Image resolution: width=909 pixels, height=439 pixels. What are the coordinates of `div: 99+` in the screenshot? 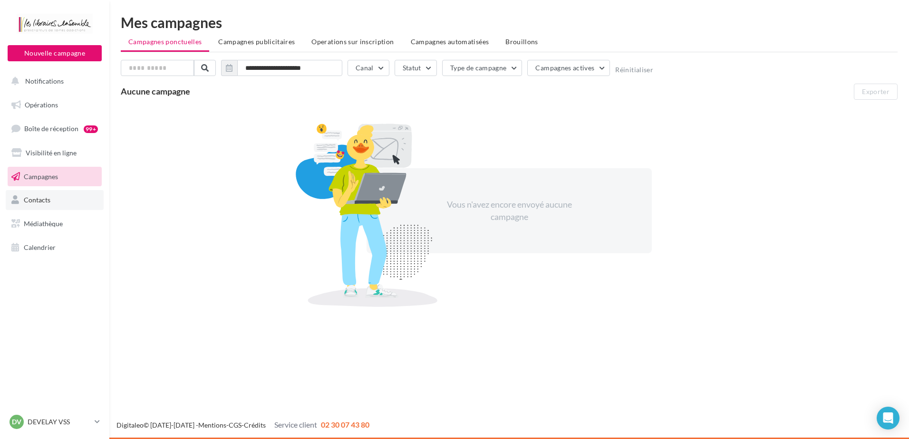 It's located at (91, 129).